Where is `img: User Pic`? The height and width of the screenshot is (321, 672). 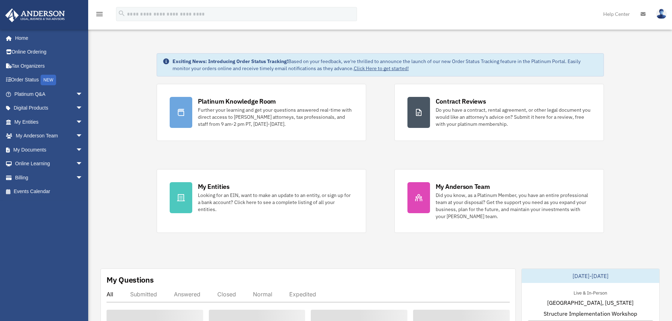 img: User Pic is located at coordinates (661, 14).